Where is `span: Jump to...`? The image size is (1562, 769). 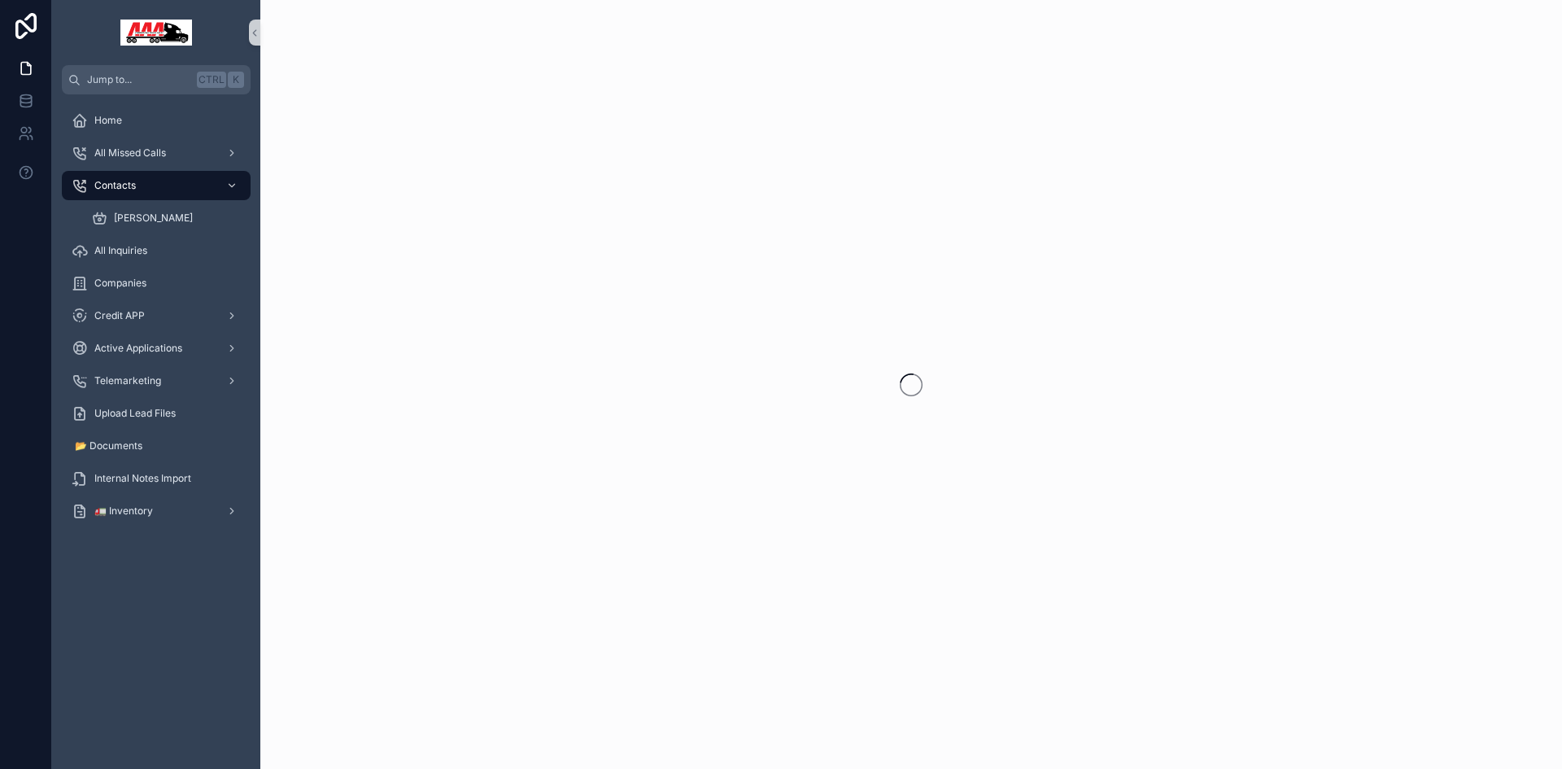 span: Jump to... is located at coordinates (138, 80).